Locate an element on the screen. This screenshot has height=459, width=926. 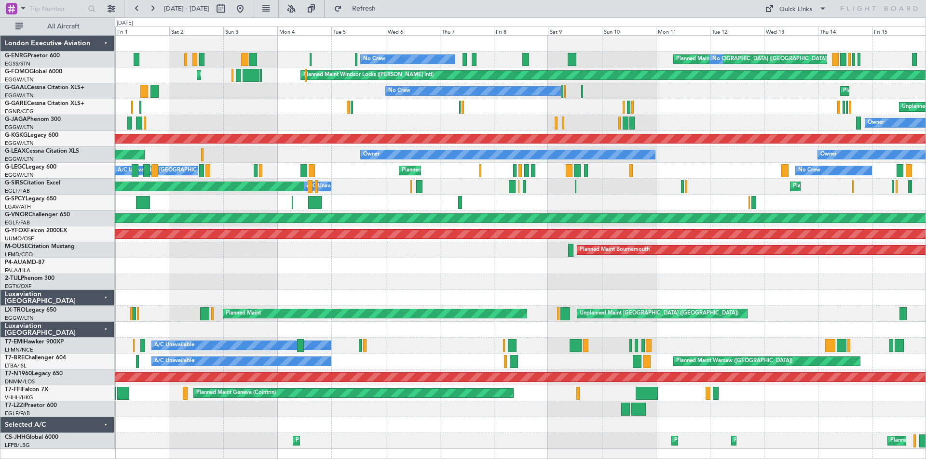
span: G-LEAX is located at coordinates (15, 151).